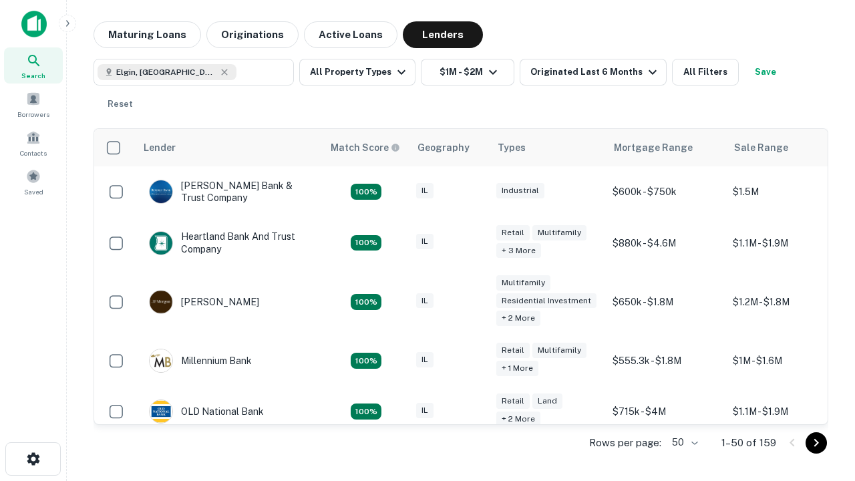 Image resolution: width=855 pixels, height=481 pixels. What do you see at coordinates (765, 72) in the screenshot?
I see `button: Save your search to get updates of matches that match your search criteria.` at bounding box center [765, 72].